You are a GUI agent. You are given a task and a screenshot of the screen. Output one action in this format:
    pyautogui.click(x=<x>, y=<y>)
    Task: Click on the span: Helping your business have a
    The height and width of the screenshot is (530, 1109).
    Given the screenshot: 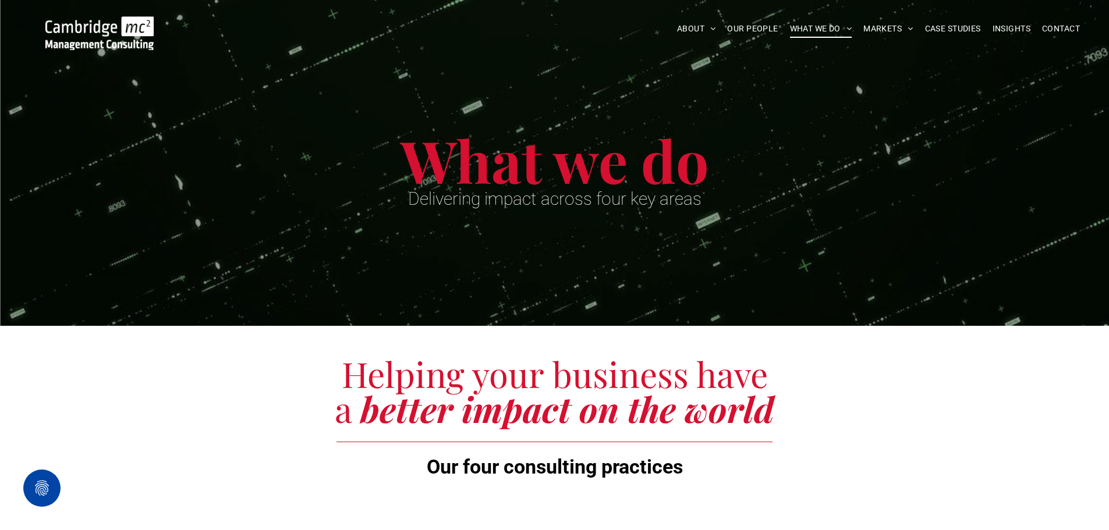 What is the action you would take?
    pyautogui.click(x=551, y=391)
    